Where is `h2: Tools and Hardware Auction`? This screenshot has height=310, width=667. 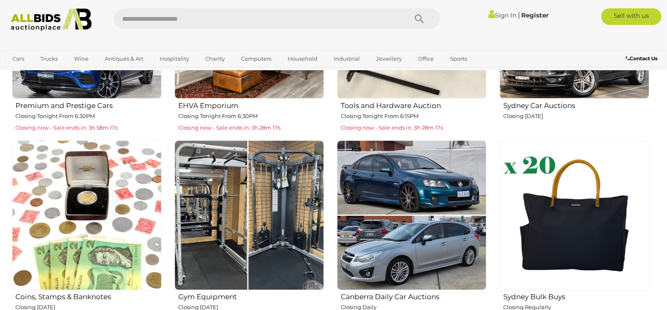 h2: Tools and Hardware Auction is located at coordinates (413, 105).